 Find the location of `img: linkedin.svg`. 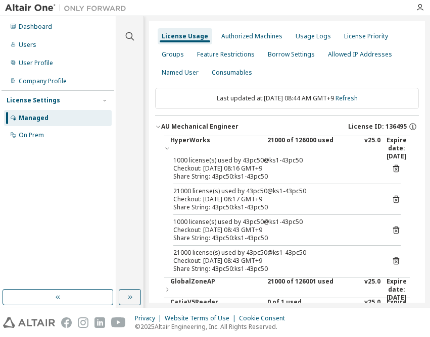

img: linkedin.svg is located at coordinates (99, 323).